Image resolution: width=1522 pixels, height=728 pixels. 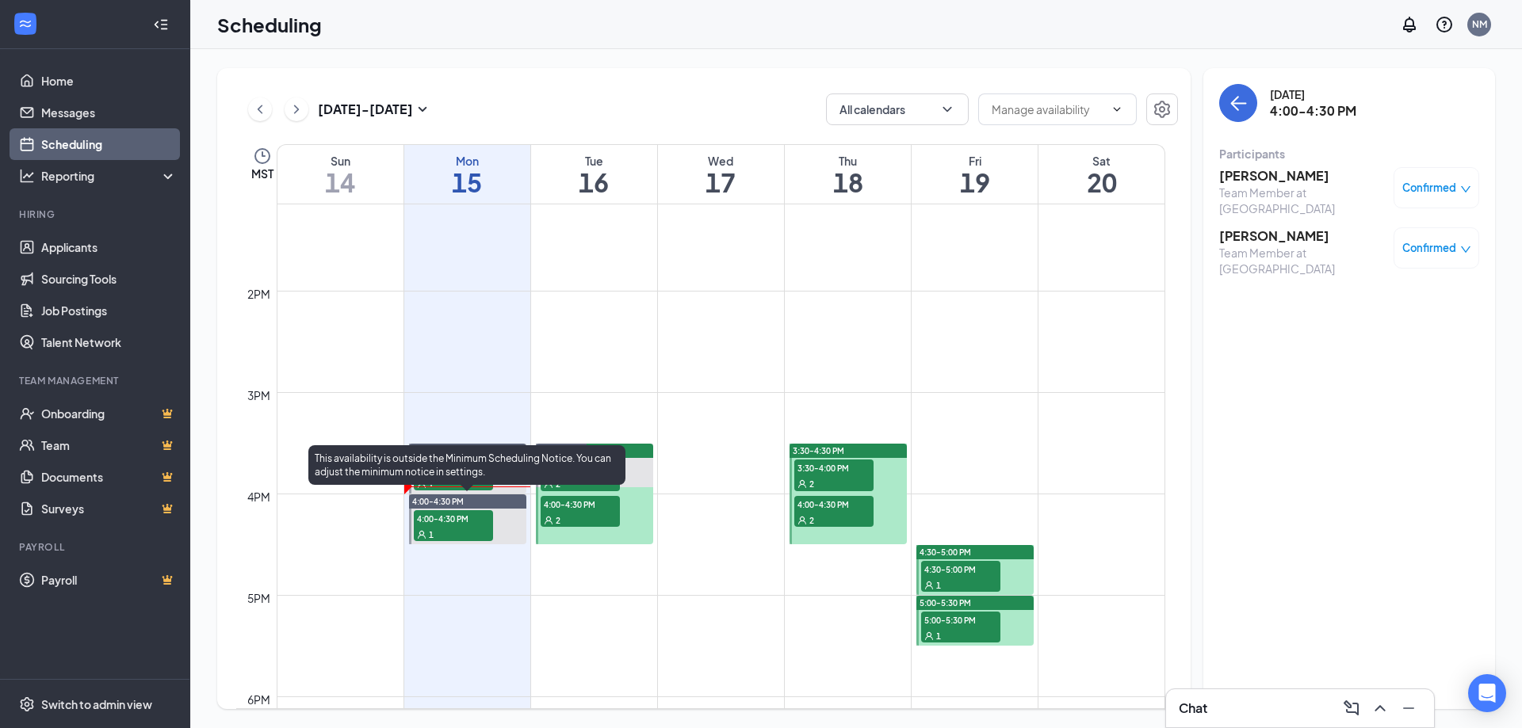 What do you see at coordinates (1408, 708) in the screenshot?
I see `svg: Minimize` at bounding box center [1408, 708].